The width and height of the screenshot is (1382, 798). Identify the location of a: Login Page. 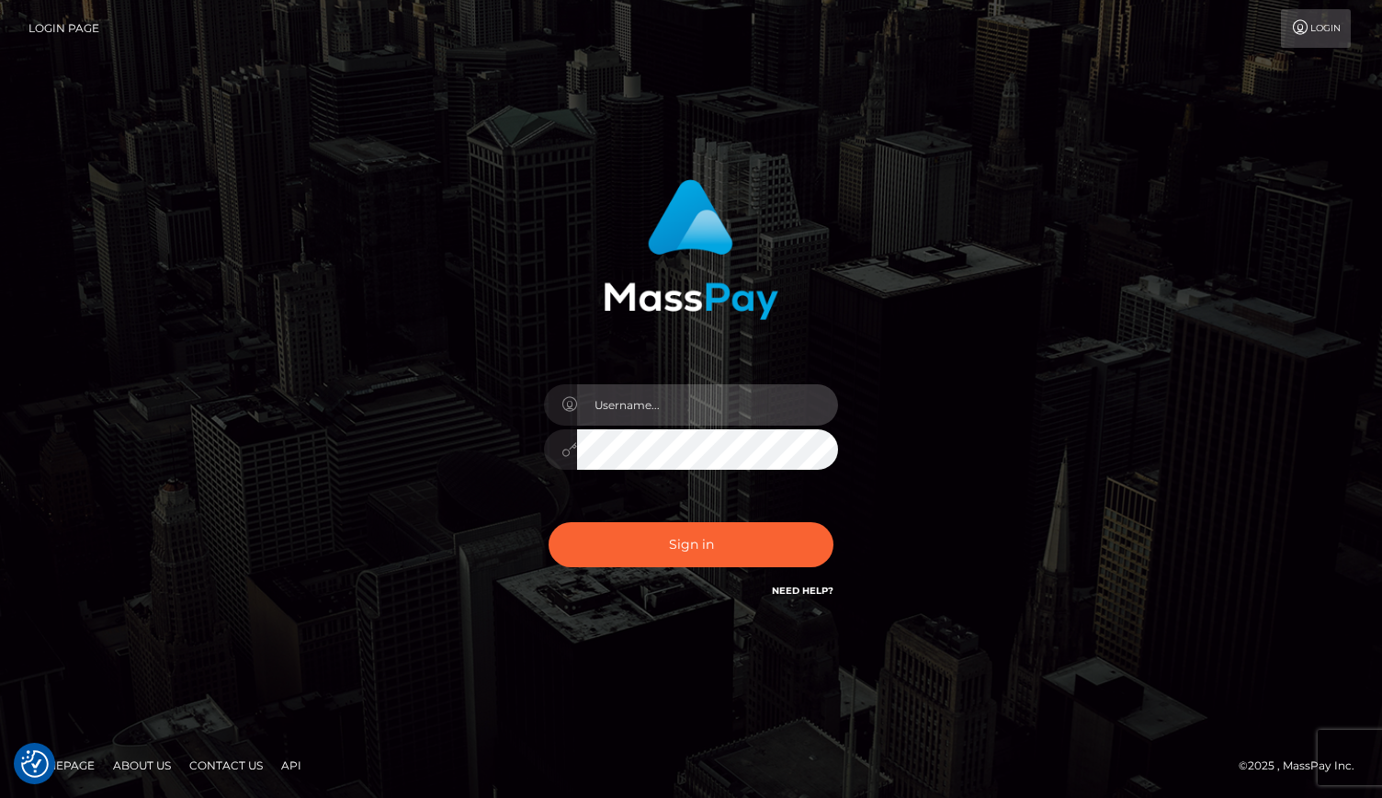
(63, 28).